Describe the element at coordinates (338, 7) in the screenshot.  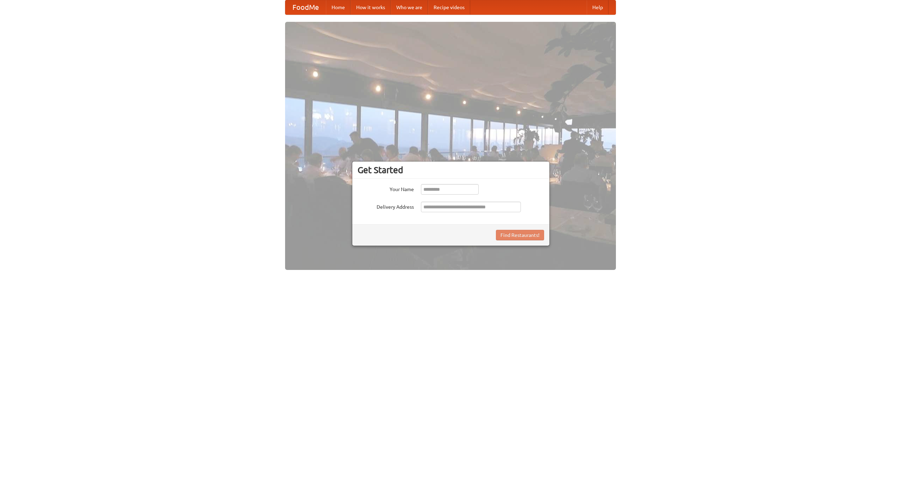
I see `a: Home` at that location.